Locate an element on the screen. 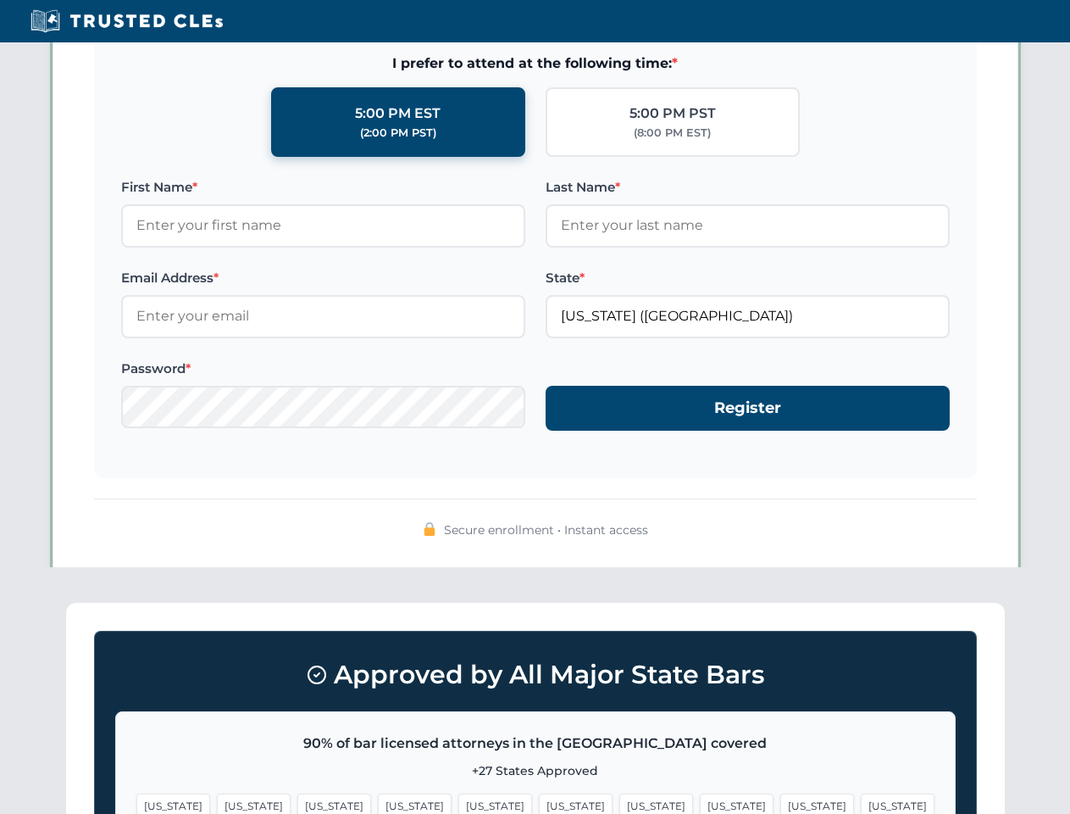 The image size is (1070, 814). input: Florida (FL) is located at coordinates (748, 316).